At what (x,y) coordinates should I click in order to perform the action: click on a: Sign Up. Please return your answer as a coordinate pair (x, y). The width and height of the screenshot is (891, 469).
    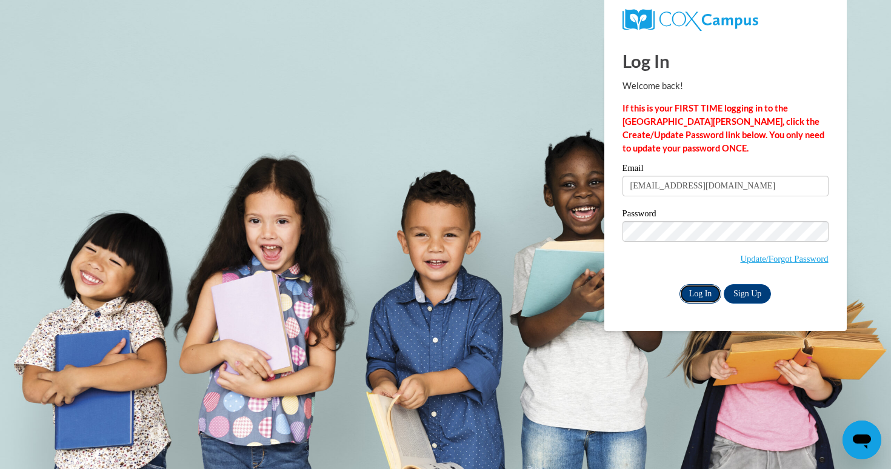
    Looking at the image, I should click on (747, 294).